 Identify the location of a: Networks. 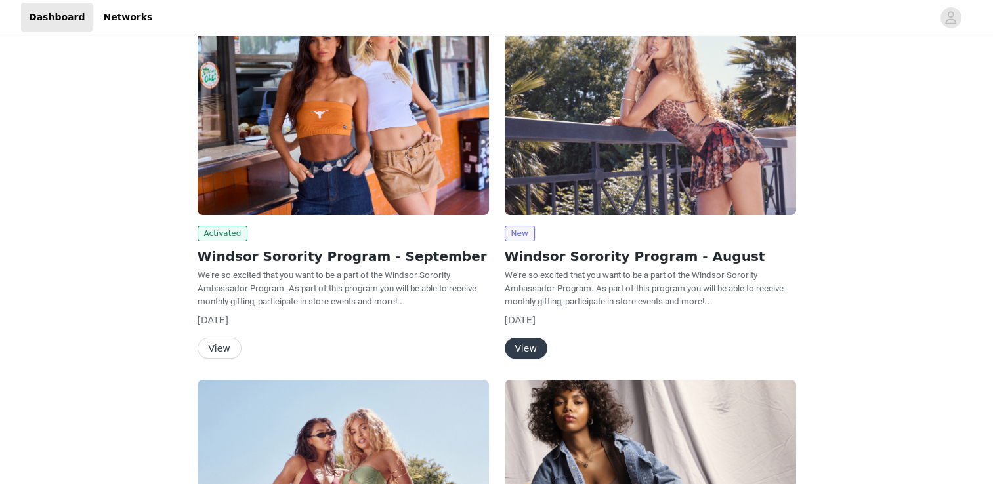
(127, 17).